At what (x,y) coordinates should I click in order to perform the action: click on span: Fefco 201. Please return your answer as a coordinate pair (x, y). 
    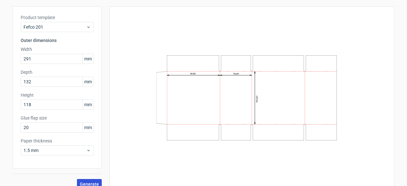
    Looking at the image, I should click on (55, 27).